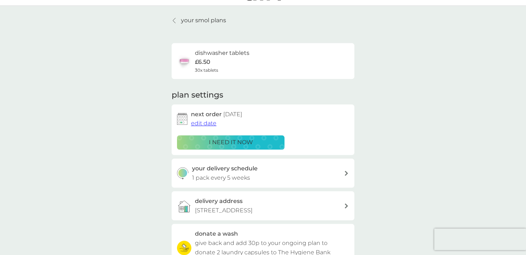  I want to click on p: £6.50, so click(202, 62).